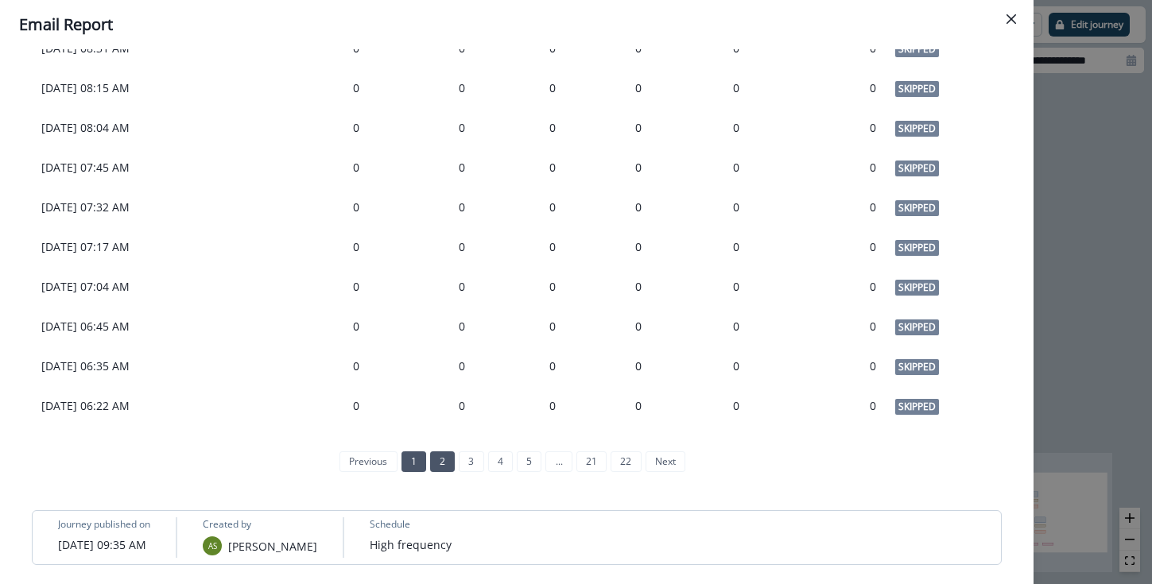 This screenshot has height=584, width=1152. Describe the element at coordinates (471, 462) in the screenshot. I see `a: Page 3` at that location.